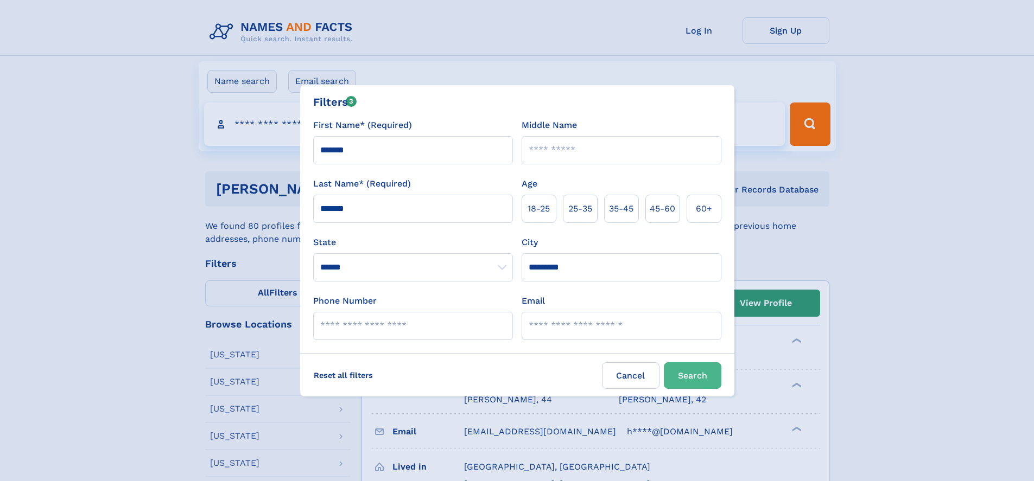 The width and height of the screenshot is (1034, 481). I want to click on span: 45‑60, so click(662, 209).